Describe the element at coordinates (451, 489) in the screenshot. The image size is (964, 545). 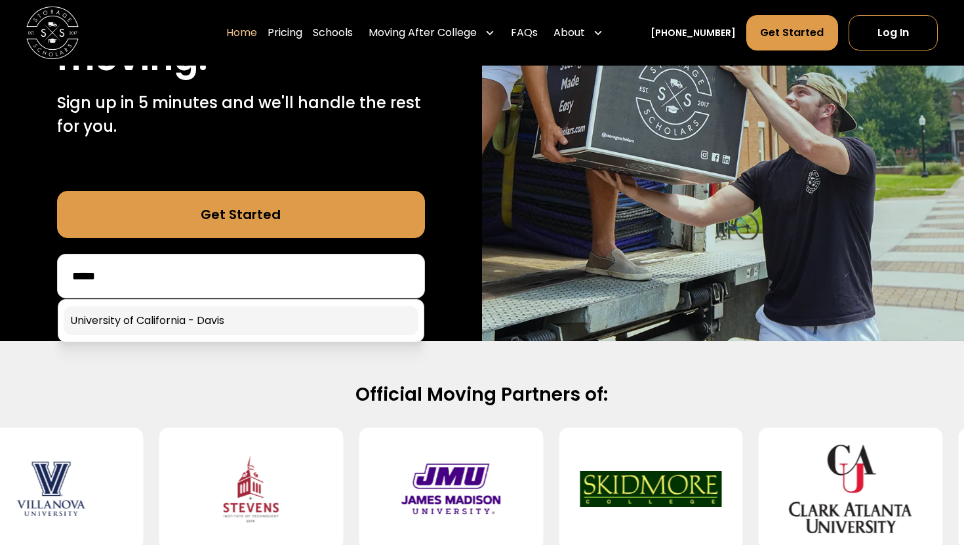
I see `img: James Madison University` at that location.